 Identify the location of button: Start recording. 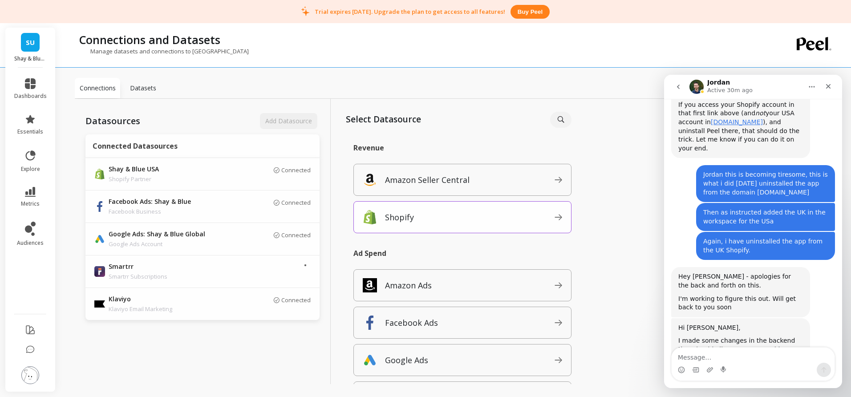
(60, 295).